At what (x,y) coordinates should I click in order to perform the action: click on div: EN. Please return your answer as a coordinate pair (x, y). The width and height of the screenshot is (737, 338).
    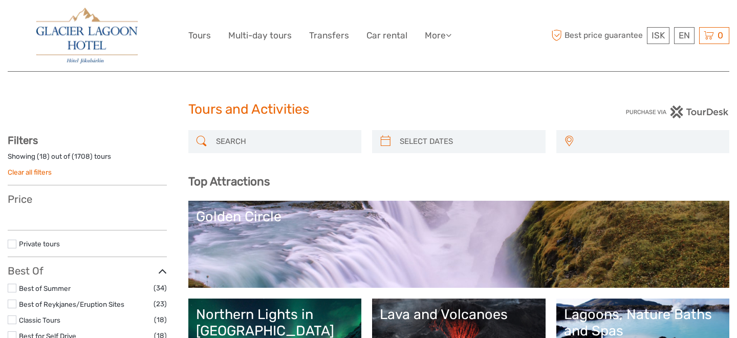
    Looking at the image, I should click on (684, 35).